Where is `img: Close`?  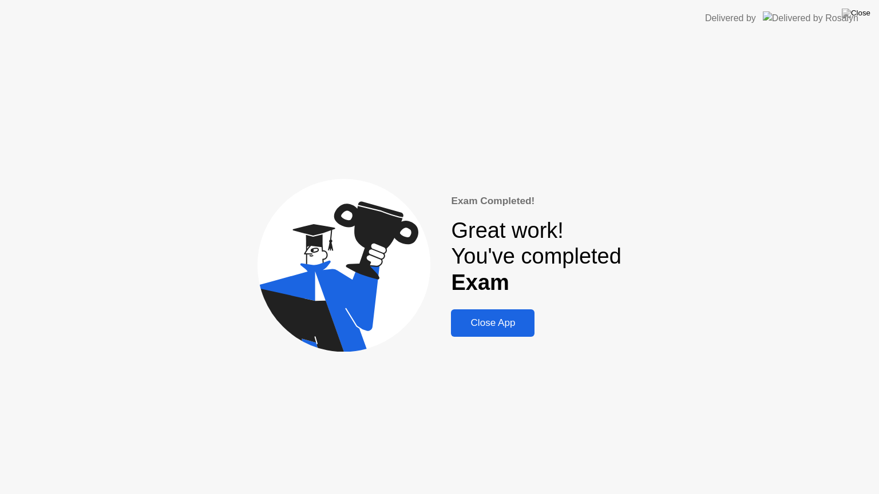
img: Close is located at coordinates (856, 13).